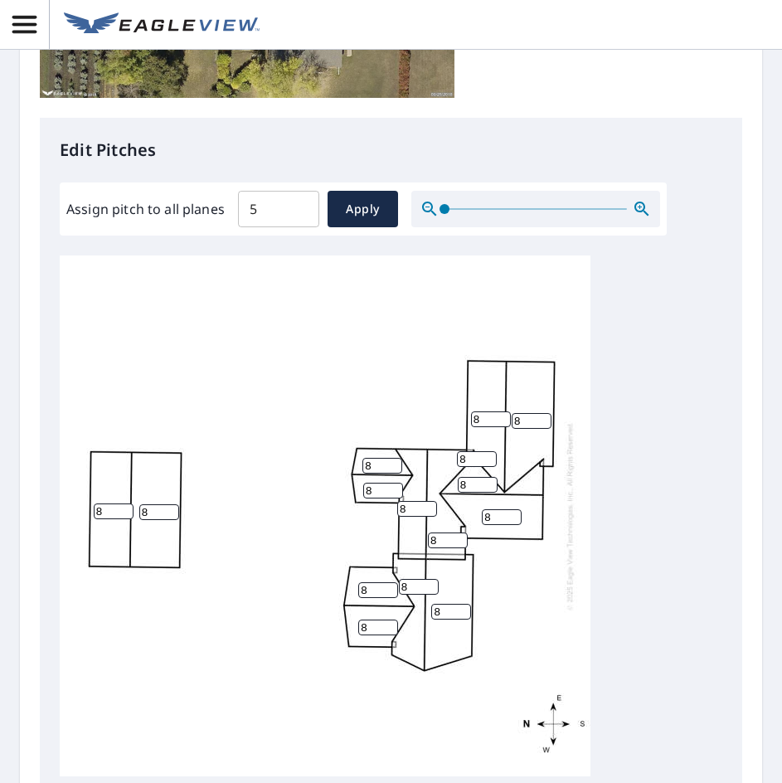  What do you see at coordinates (363, 209) in the screenshot?
I see `button: Apply` at bounding box center [363, 209].